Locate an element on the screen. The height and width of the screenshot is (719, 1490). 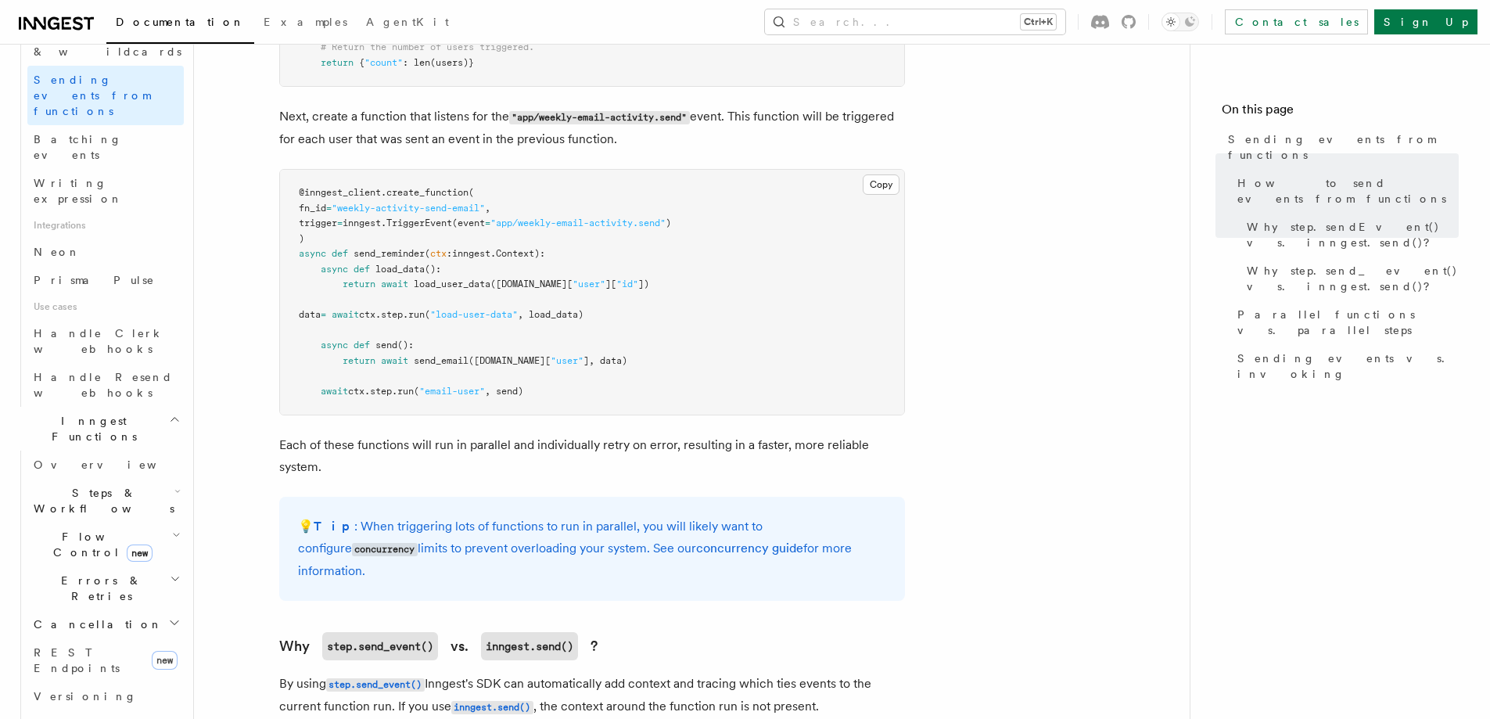
code: concurrency is located at coordinates (385, 549).